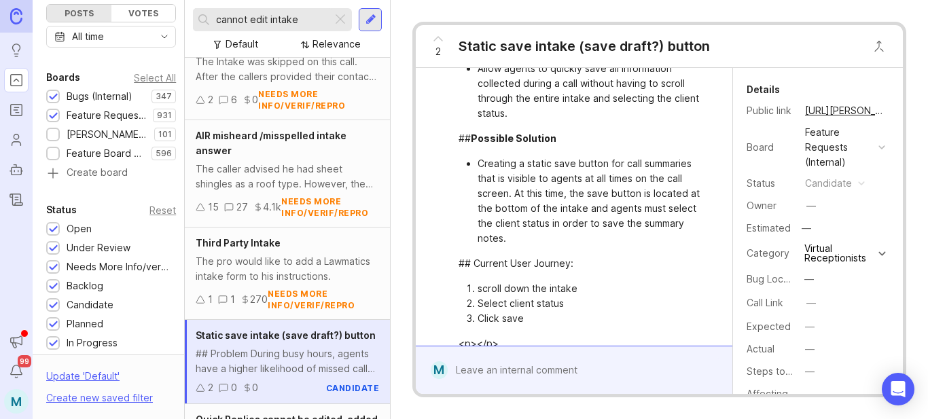 Image resolution: width=928 pixels, height=419 pixels. Describe the element at coordinates (16, 200) in the screenshot. I see `a: Changelog` at that location.